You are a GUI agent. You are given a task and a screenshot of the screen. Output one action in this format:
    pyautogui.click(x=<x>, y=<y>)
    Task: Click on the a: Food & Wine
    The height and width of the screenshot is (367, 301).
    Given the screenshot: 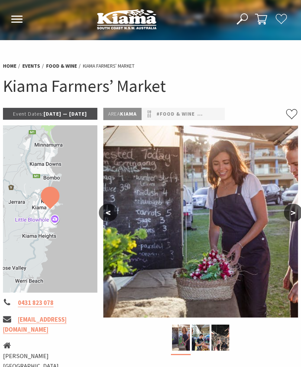 What is the action you would take?
    pyautogui.click(x=61, y=66)
    